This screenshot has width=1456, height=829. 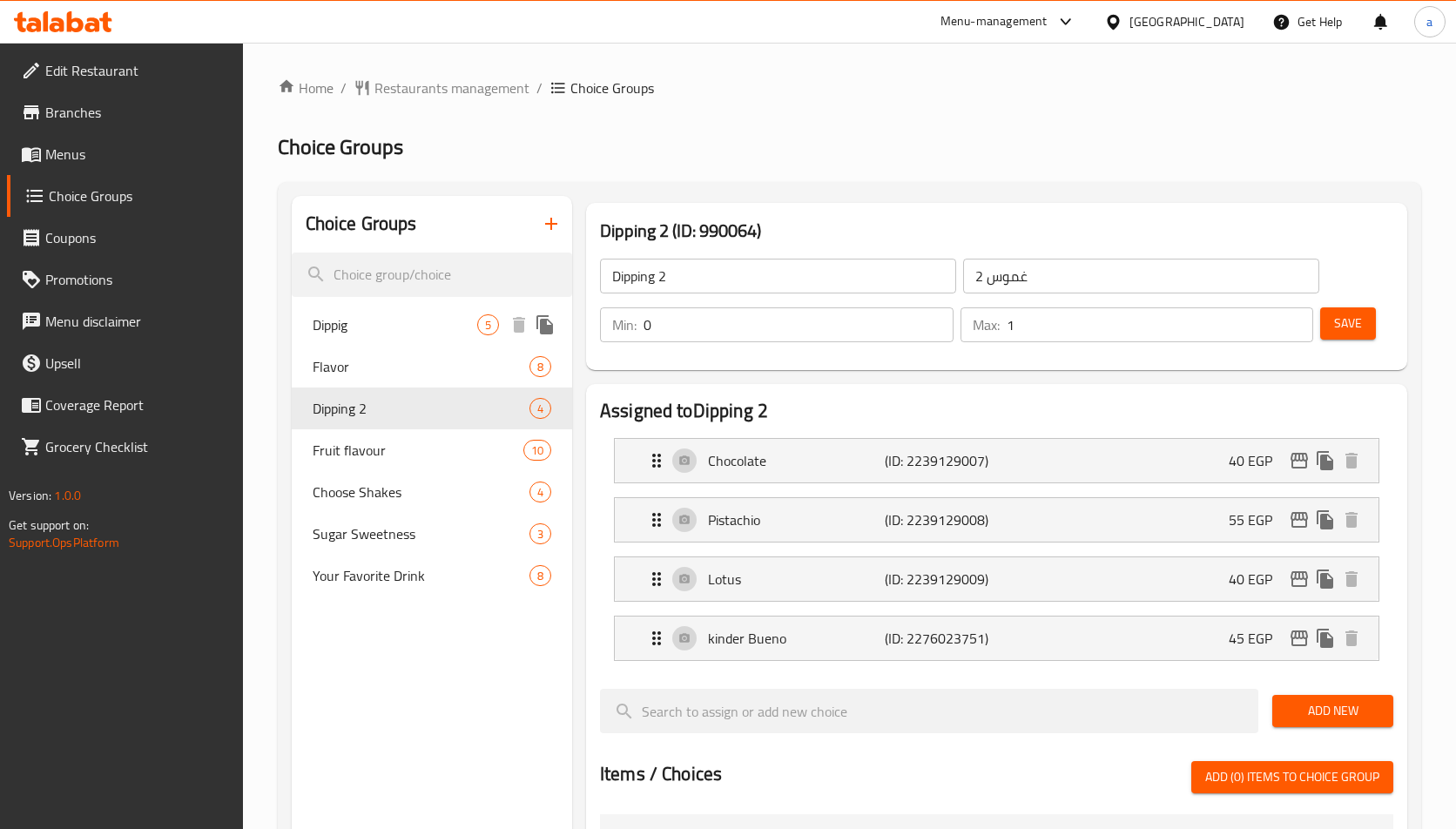 What do you see at coordinates (451, 88) in the screenshot?
I see `span: Restaurants management` at bounding box center [451, 88].